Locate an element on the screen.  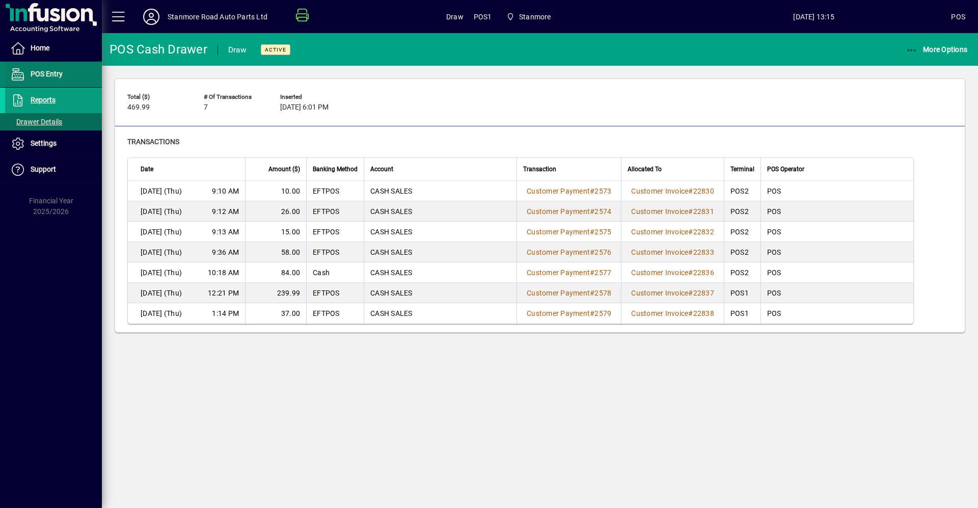
a: POS Entry is located at coordinates (53, 74).